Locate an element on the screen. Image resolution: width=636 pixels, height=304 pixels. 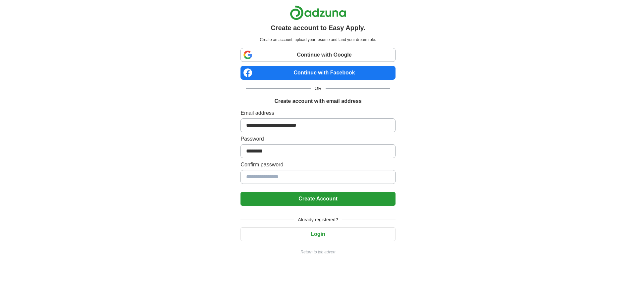
a: Continue with Facebook is located at coordinates (317, 73).